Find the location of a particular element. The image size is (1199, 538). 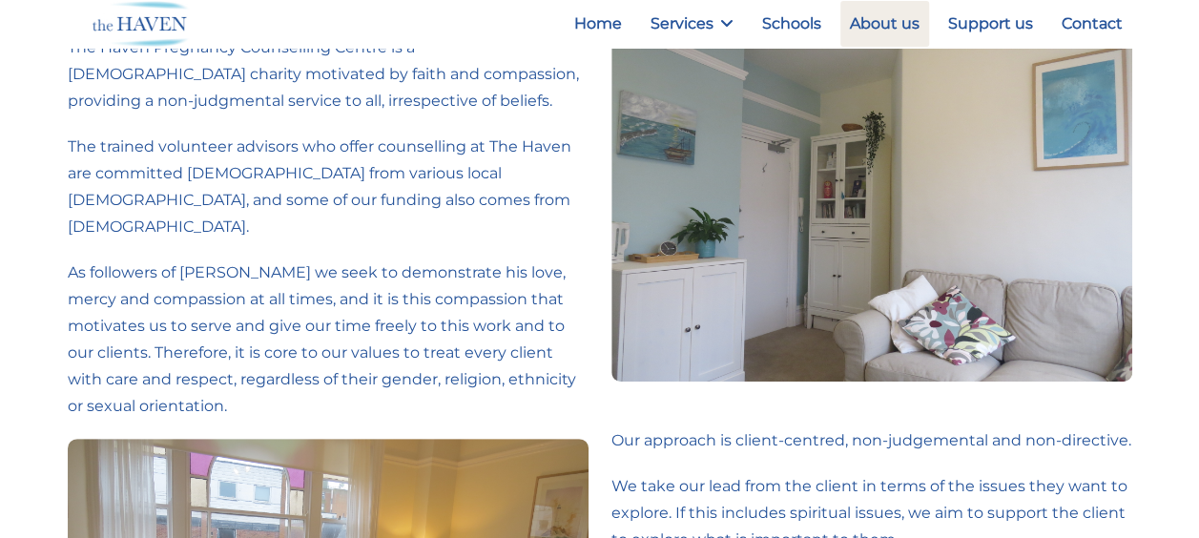

a: Home is located at coordinates (598, 24).